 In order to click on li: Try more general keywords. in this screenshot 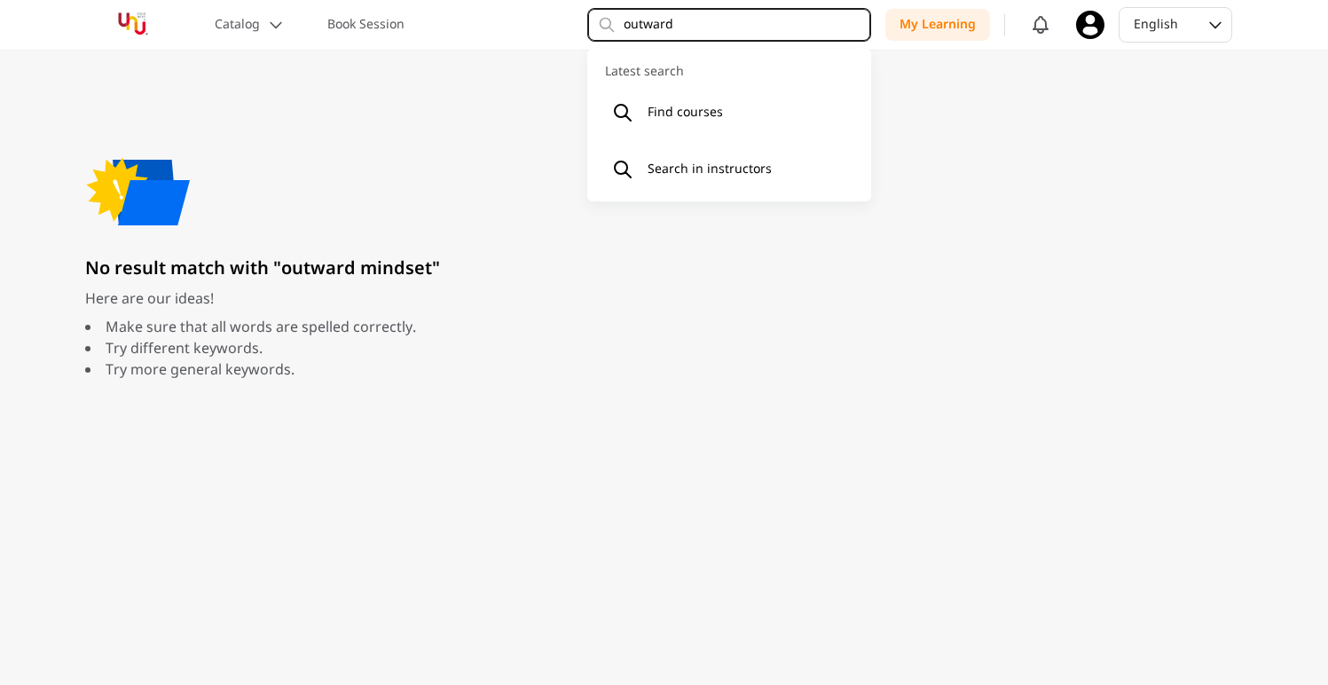, I will do `click(663, 370)`.